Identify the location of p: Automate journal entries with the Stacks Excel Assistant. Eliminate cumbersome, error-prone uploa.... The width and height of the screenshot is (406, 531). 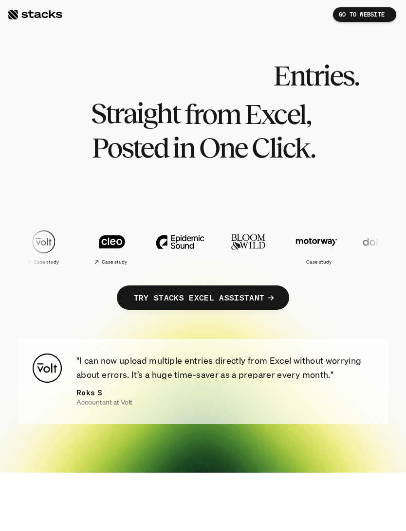
(203, 190).